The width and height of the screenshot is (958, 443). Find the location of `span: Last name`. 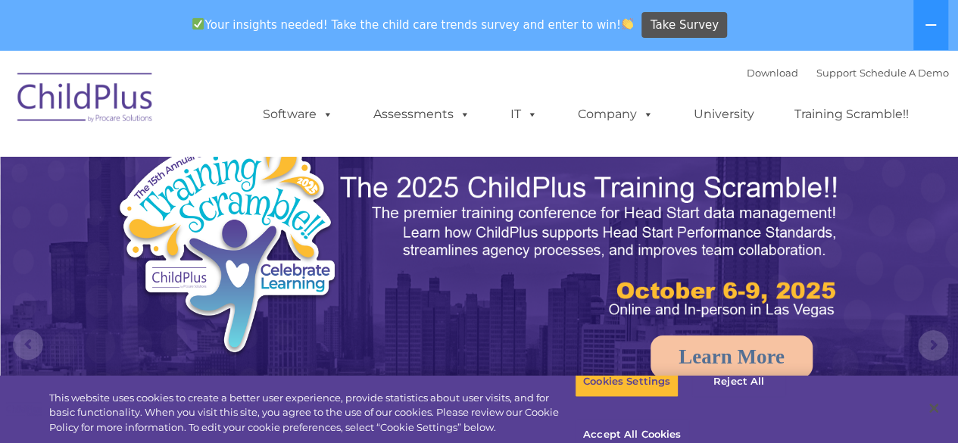

span: Last name is located at coordinates (233, 105).